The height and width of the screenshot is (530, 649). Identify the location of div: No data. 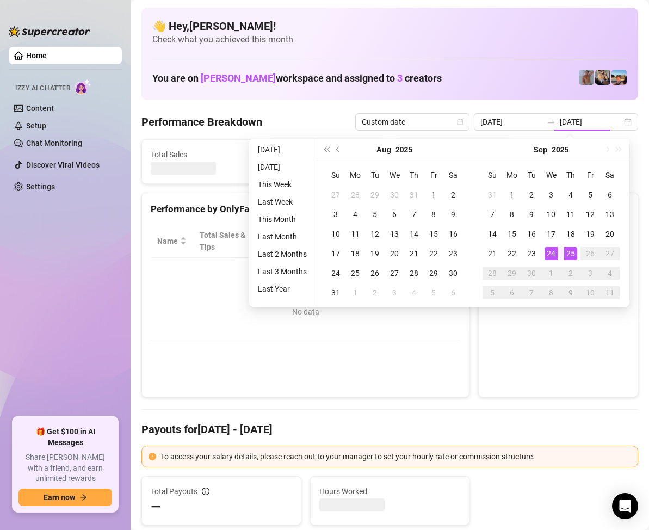
(305, 312).